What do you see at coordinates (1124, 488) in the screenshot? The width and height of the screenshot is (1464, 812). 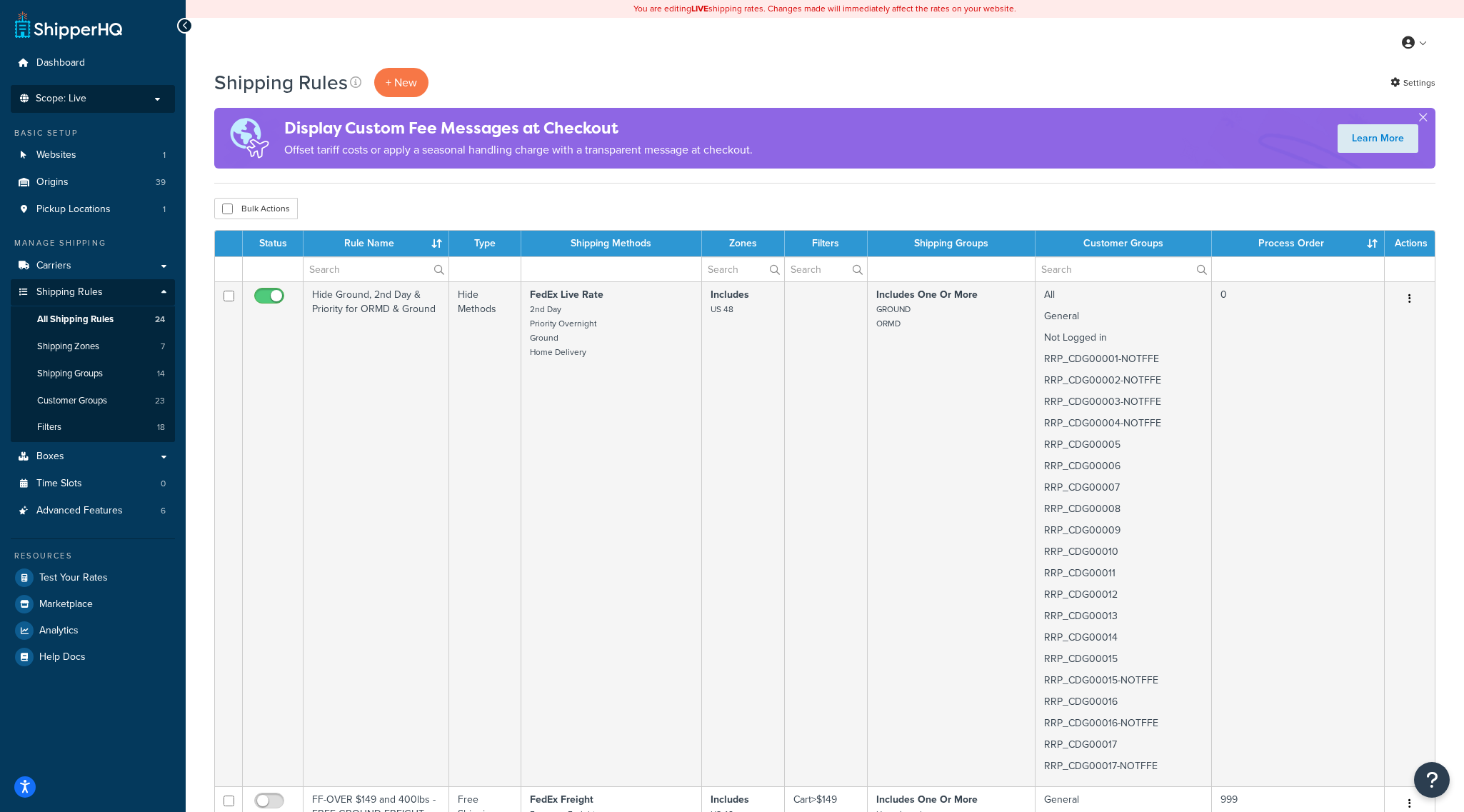 I see `p: RRP_CDG00007` at bounding box center [1124, 488].